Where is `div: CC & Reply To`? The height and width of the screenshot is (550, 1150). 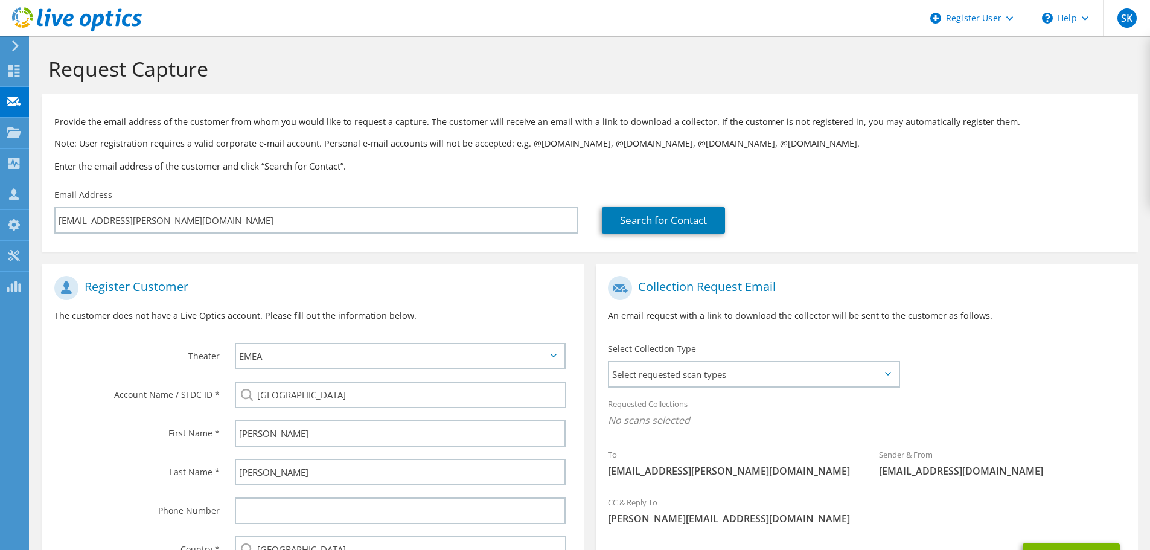
div: CC & Reply To is located at coordinates (866, 510).